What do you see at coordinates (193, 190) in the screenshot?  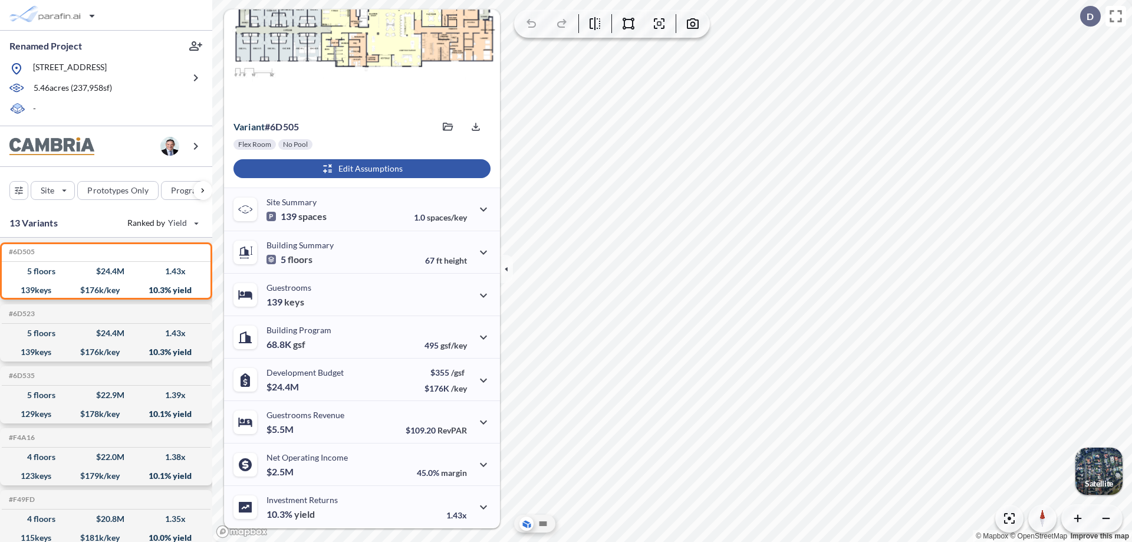 I see `button: Program` at bounding box center [193, 190].